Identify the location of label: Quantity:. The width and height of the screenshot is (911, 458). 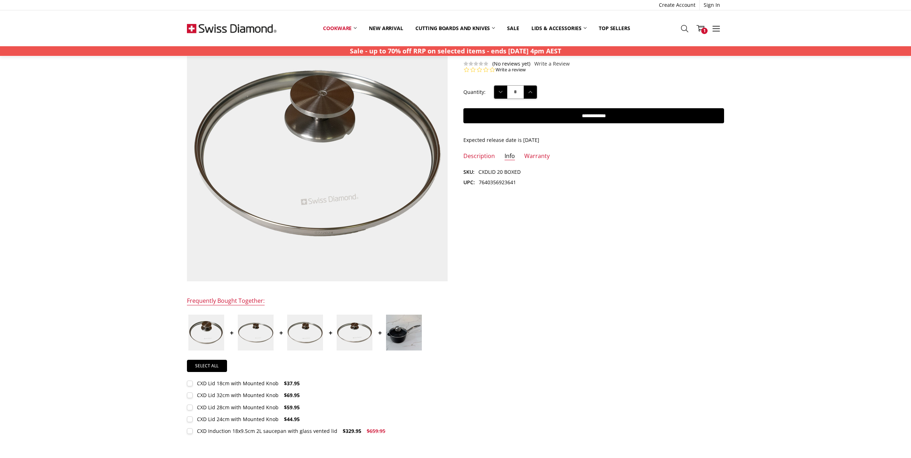
(474, 92).